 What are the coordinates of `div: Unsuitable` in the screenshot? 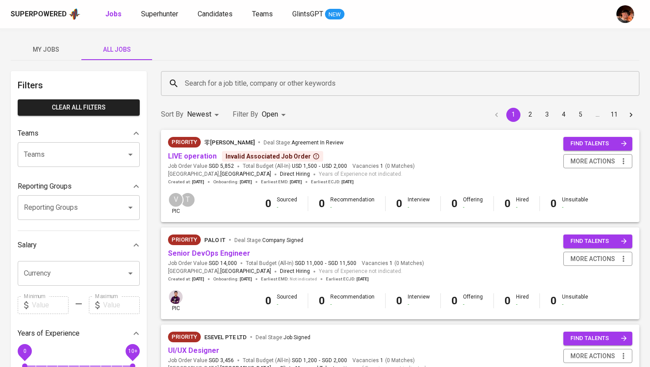 It's located at (574, 204).